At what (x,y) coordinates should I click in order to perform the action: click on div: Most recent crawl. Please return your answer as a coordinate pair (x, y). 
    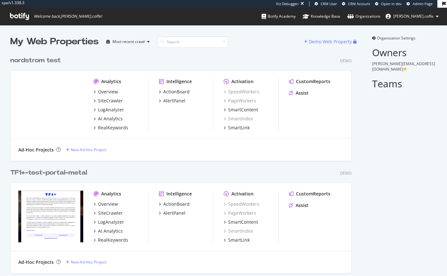
    Looking at the image, I should click on (128, 42).